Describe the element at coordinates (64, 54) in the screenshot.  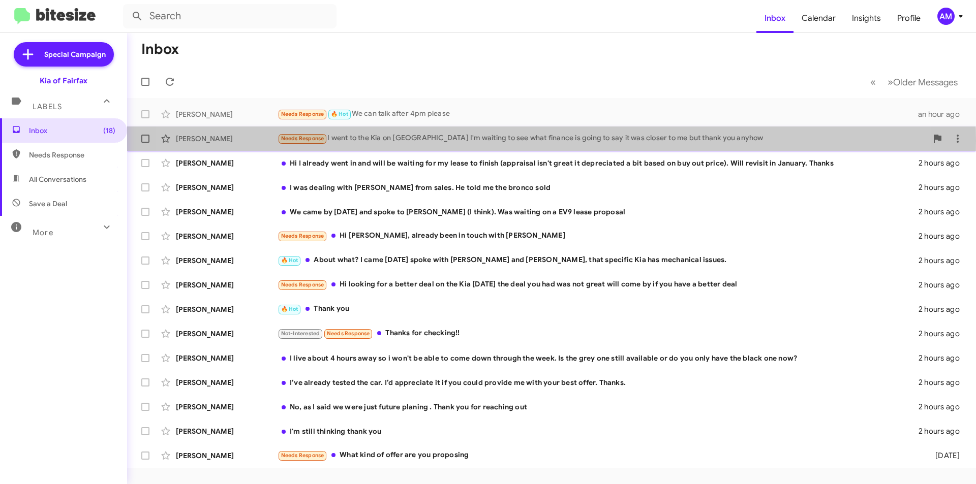
I see `a: Special Campaign` at that location.